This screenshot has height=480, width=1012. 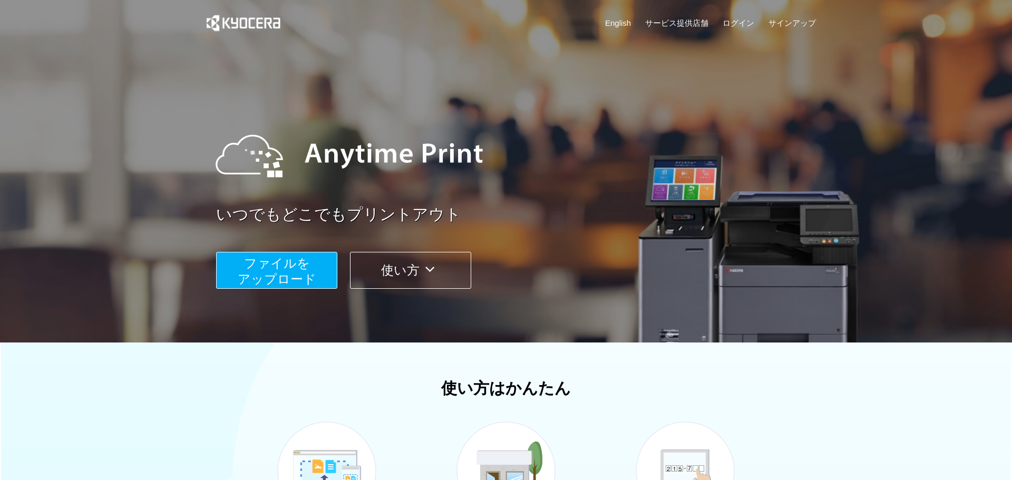 What do you see at coordinates (738, 23) in the screenshot?
I see `a: ログイン` at bounding box center [738, 23].